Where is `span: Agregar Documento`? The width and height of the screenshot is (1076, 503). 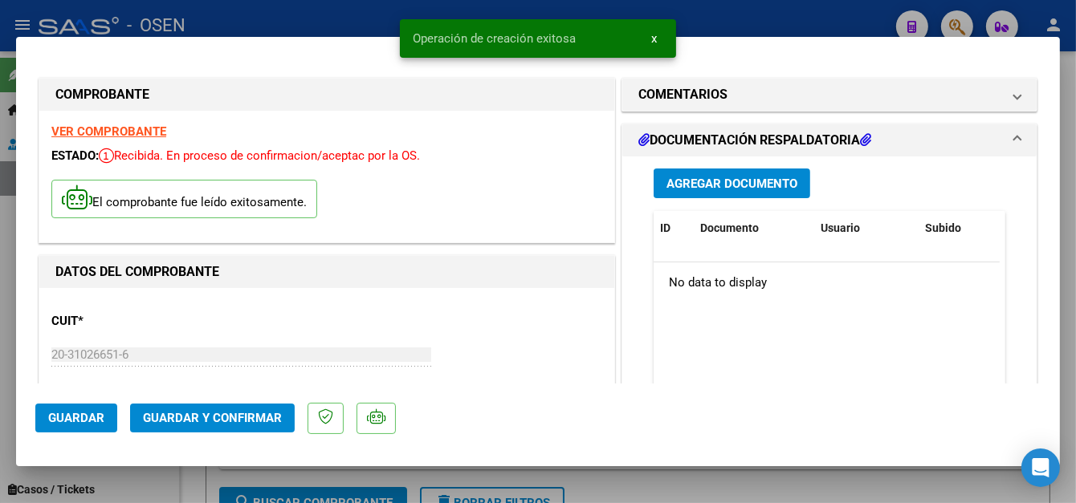
span: Agregar Documento is located at coordinates (731, 184).